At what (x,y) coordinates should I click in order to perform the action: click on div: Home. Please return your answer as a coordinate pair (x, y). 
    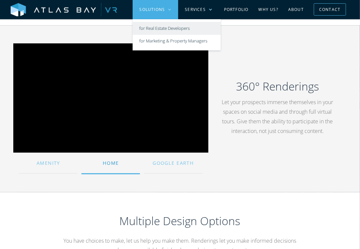
    Looking at the image, I should click on (111, 163).